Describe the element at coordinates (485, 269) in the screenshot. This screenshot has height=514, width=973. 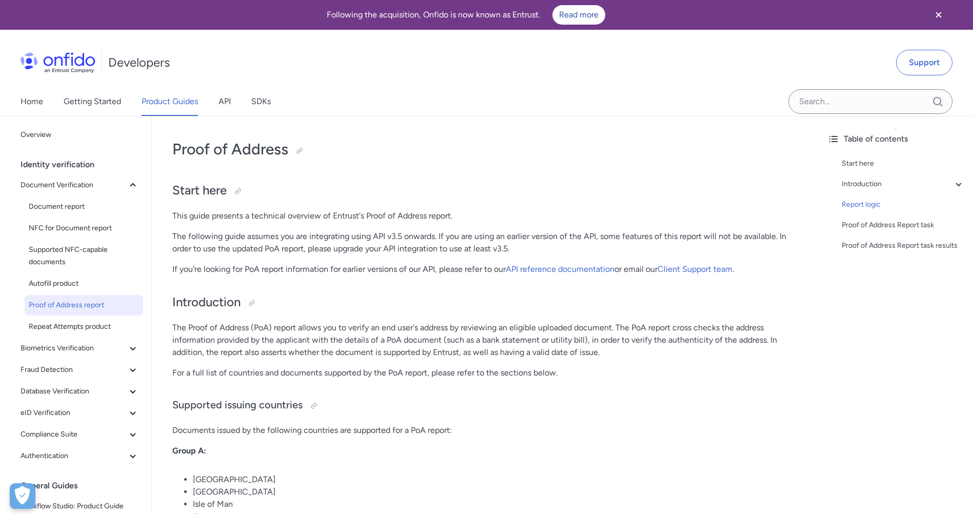
I see `p: If you're looking for PoA report information for earlier versions of our API, please refer to our...` at that location.